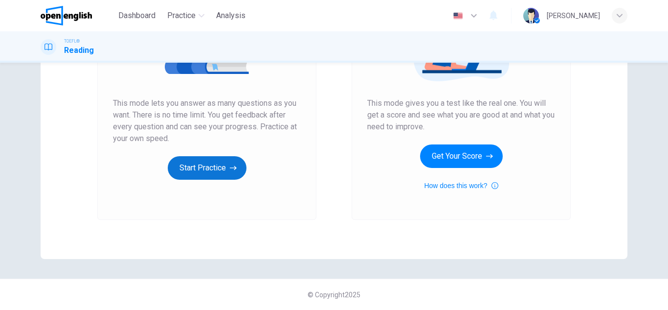 This screenshot has width=668, height=310. Describe the element at coordinates (79, 50) in the screenshot. I see `h1: Reading` at that location.